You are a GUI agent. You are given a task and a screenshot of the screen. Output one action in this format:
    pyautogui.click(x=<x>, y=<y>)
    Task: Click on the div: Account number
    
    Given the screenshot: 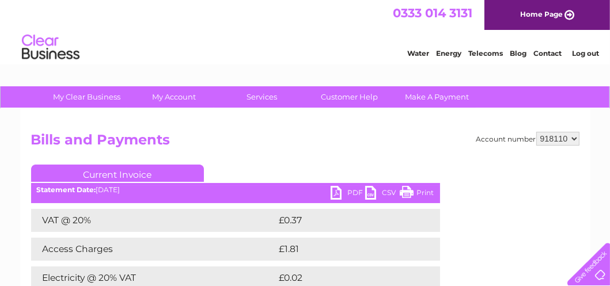 What is the action you would take?
    pyautogui.click(x=527, y=139)
    